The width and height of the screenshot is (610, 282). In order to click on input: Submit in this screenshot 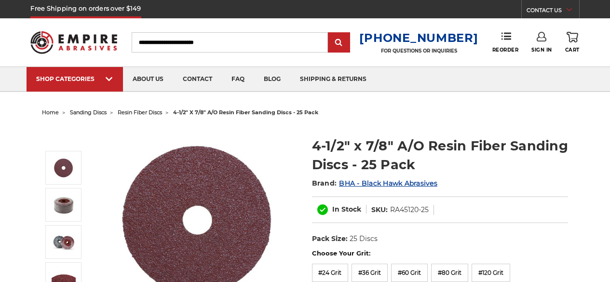, I will do `click(339, 43)`.